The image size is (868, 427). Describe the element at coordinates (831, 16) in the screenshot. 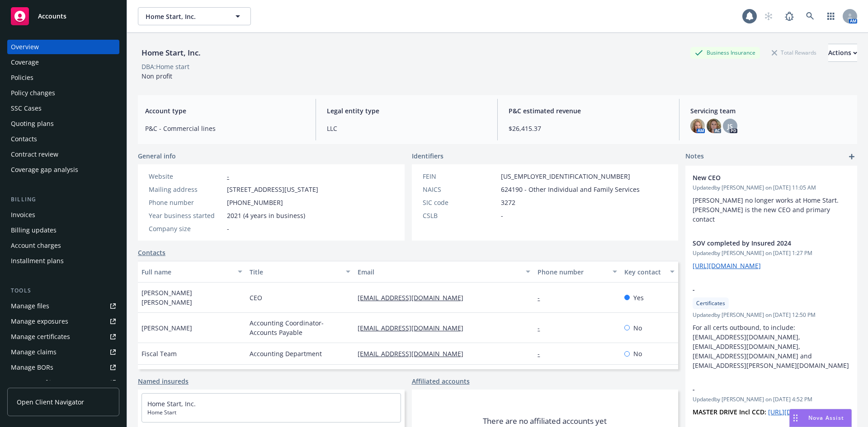

I see `a: Switch app` at that location.